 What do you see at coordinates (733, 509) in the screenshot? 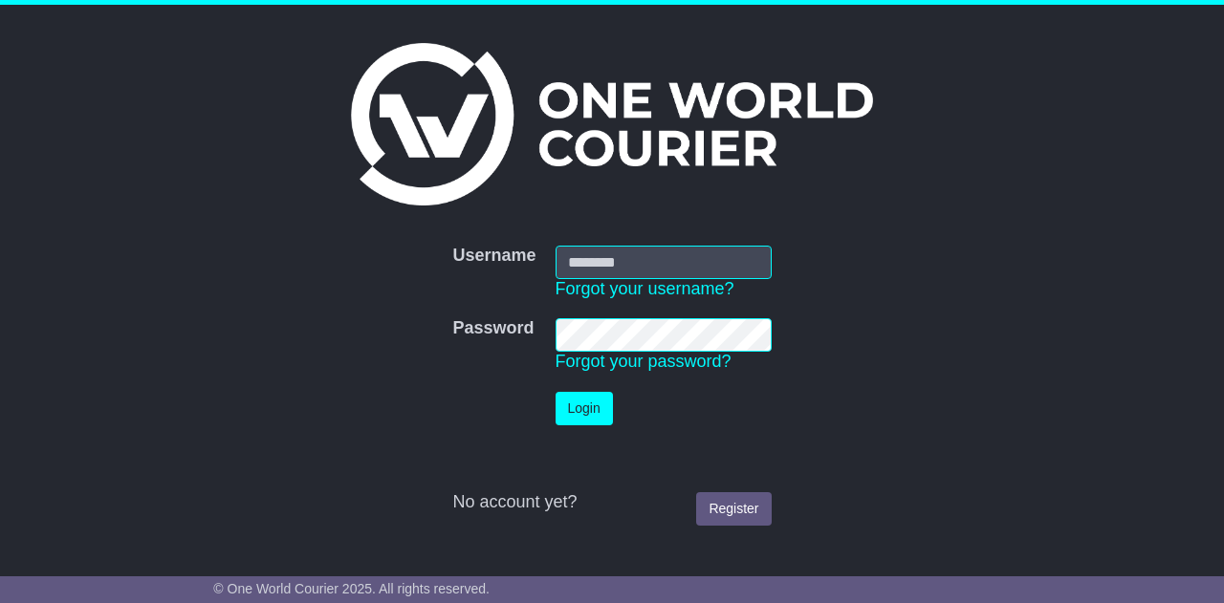
I see `a: Register` at bounding box center [733, 509].